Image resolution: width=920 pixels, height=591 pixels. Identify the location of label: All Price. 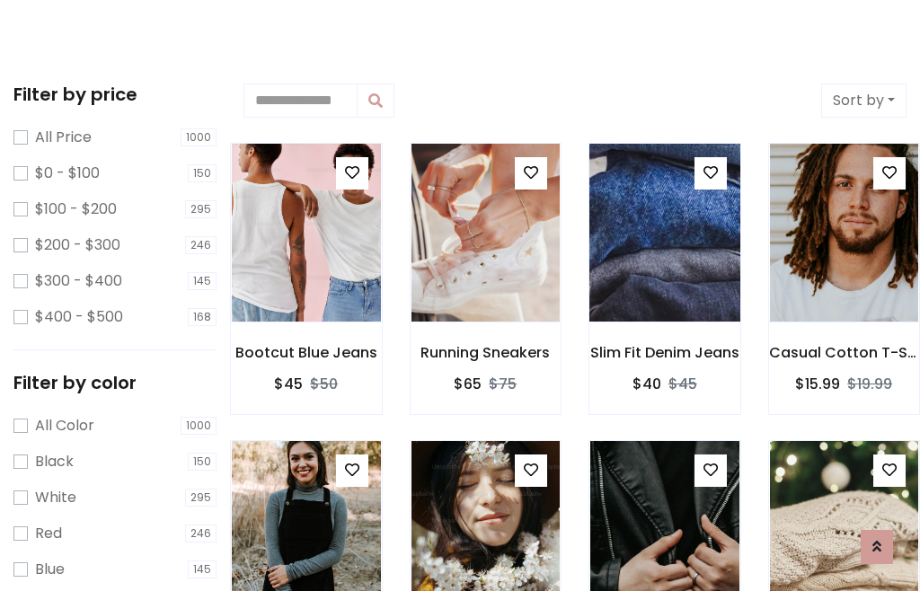
(63, 137).